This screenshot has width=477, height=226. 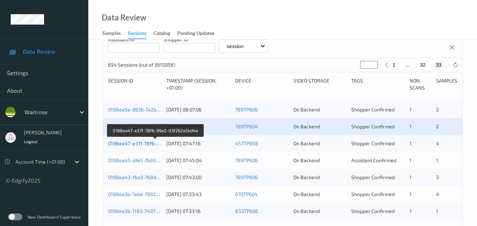 I want to click on a: 0198ea5a-0936-7a2b-b7ee-db516802c5cc, so click(x=156, y=109).